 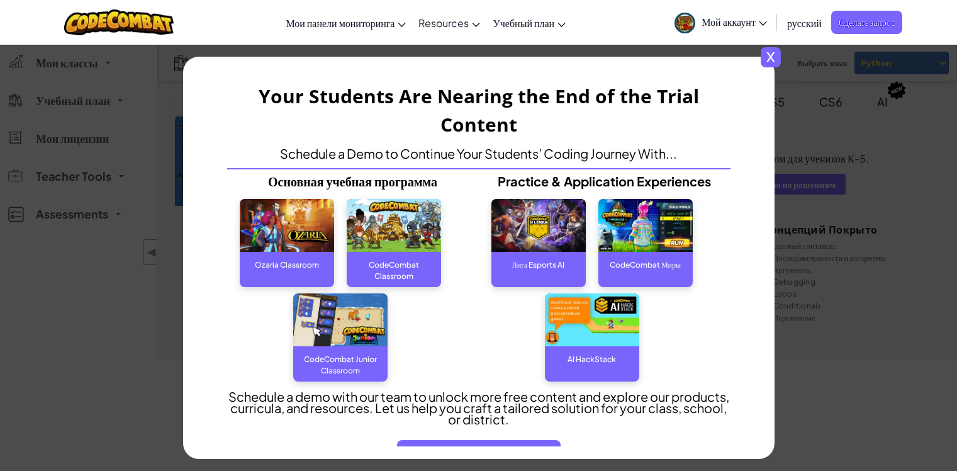 I want to click on img: AI League, so click(x=539, y=225).